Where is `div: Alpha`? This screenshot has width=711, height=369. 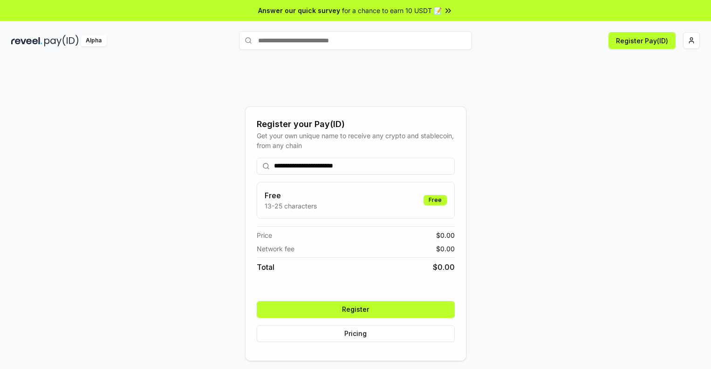
div: Alpha is located at coordinates (94, 41).